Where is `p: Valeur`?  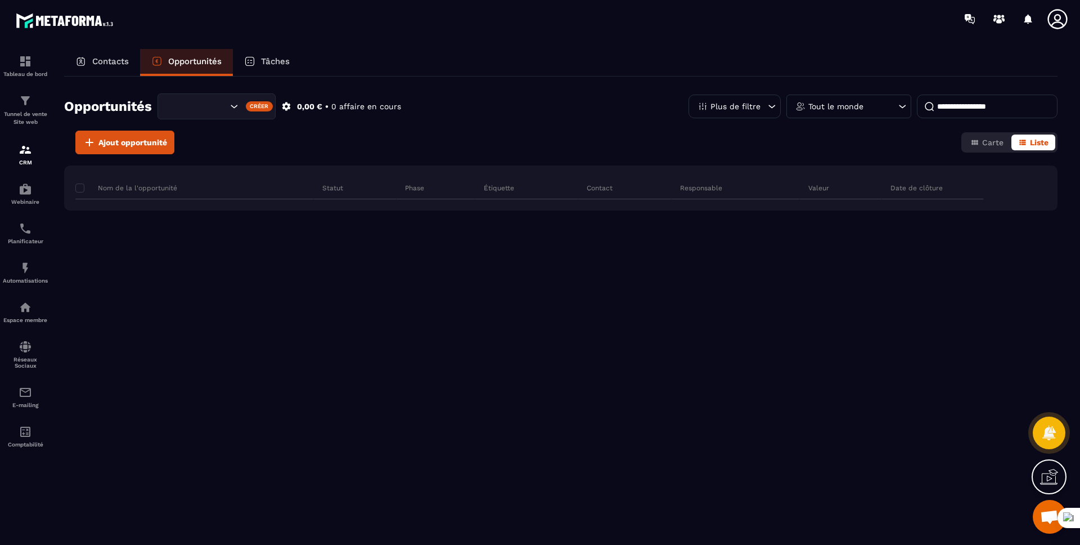 p: Valeur is located at coordinates (819, 188).